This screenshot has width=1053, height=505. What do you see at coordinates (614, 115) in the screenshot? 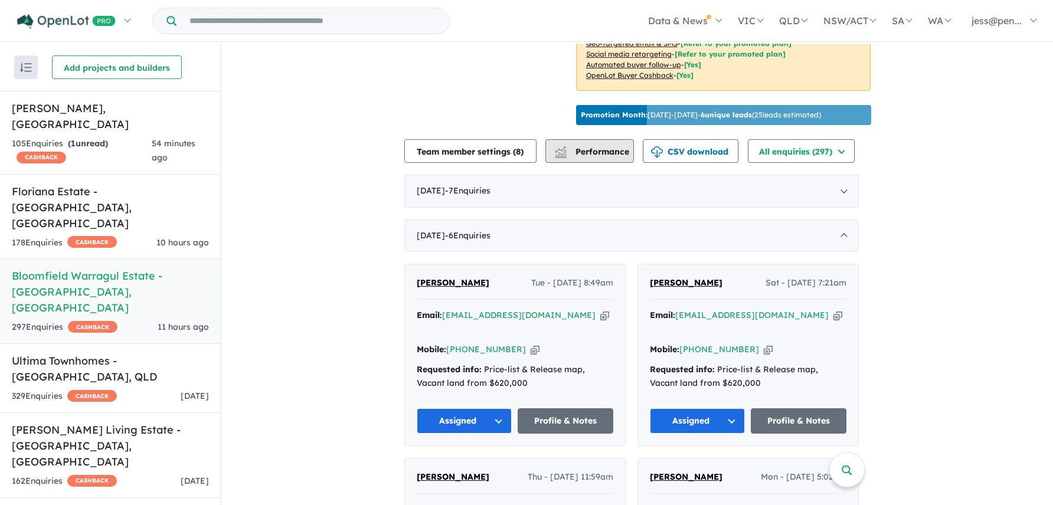
I see `b: Promotion Month:` at bounding box center [614, 115].